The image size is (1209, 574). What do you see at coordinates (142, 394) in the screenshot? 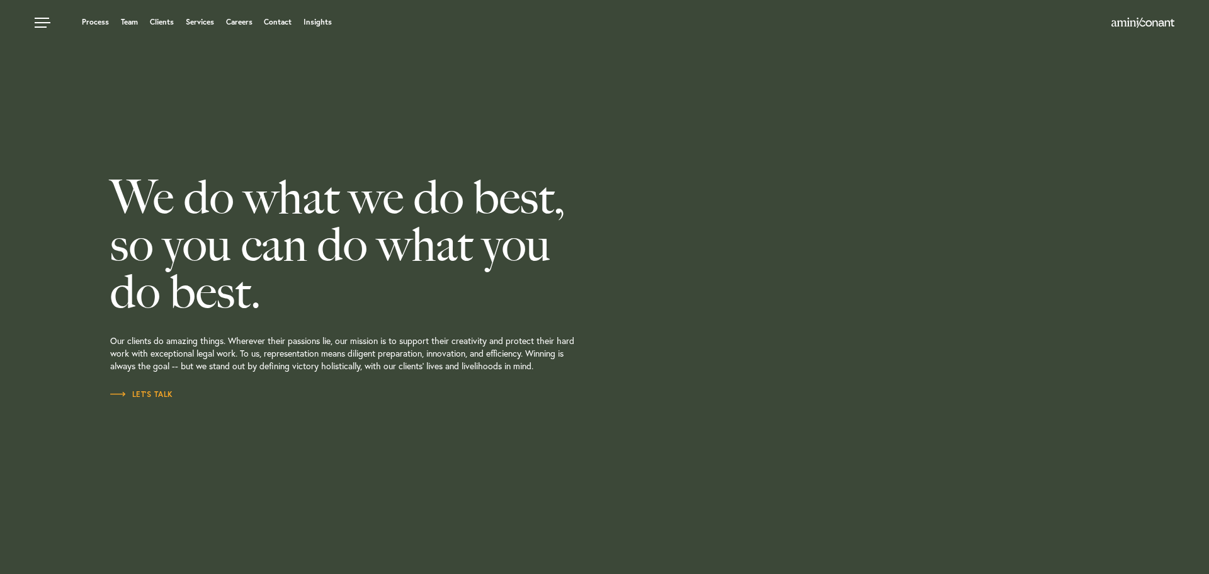
I see `span: Let’s Talk` at bounding box center [142, 394].